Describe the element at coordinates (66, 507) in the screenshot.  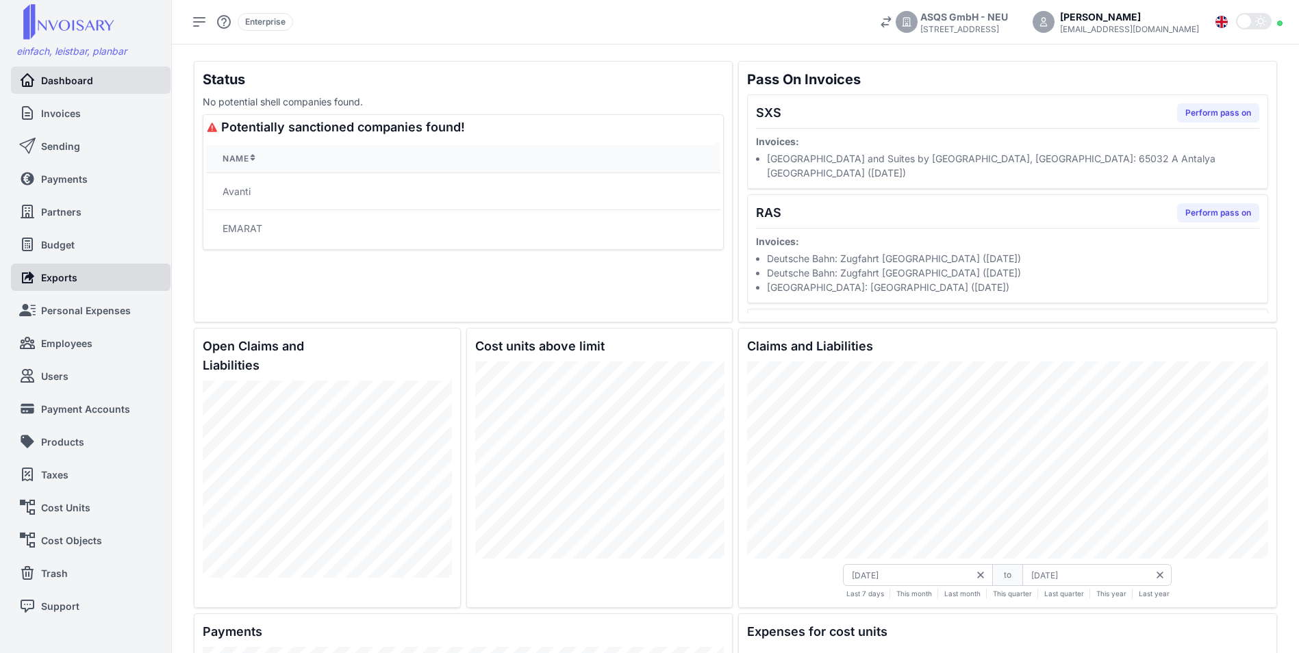
I see `span: Cost Units` at that location.